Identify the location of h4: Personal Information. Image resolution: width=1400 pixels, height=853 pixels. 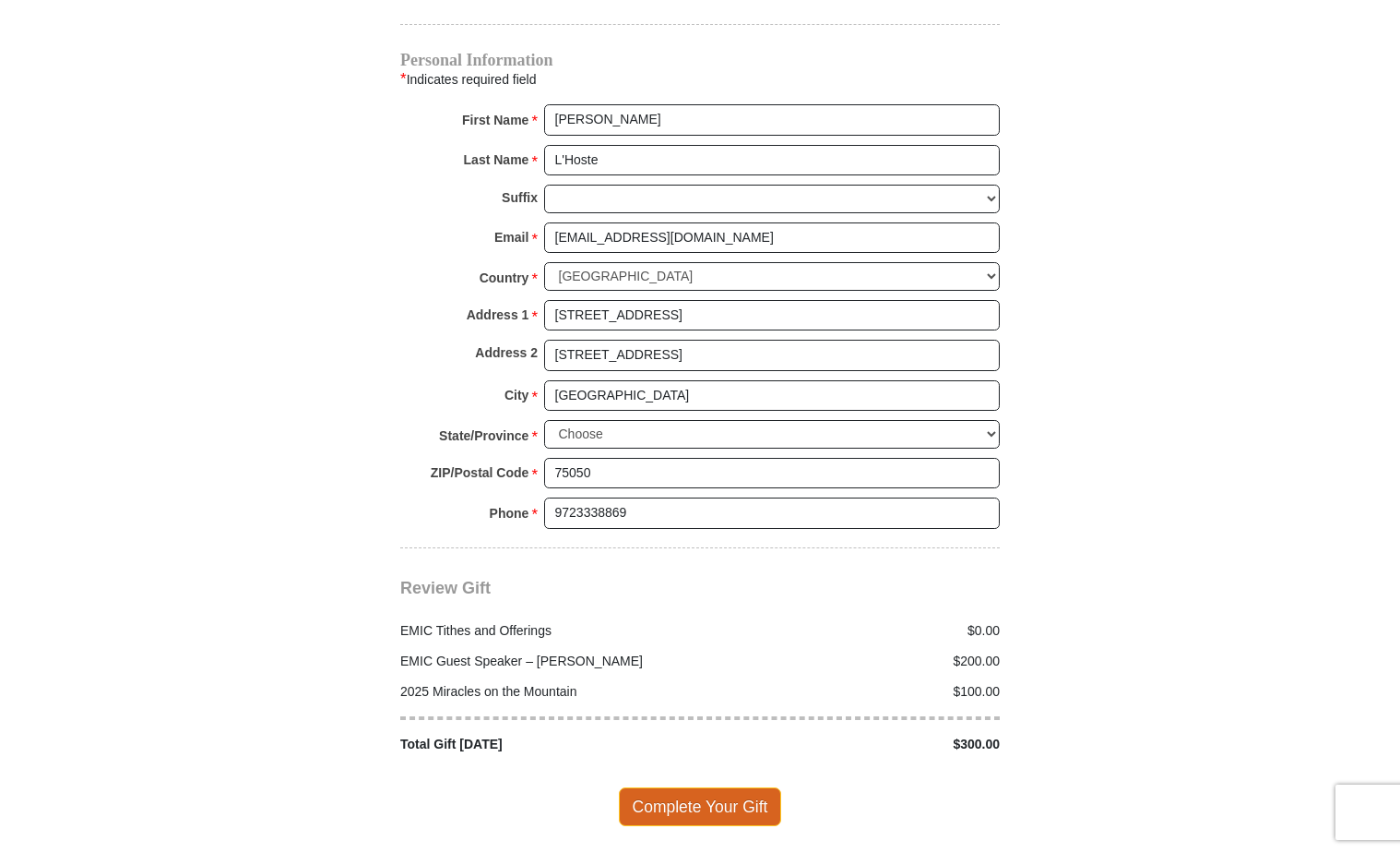
(700, 60).